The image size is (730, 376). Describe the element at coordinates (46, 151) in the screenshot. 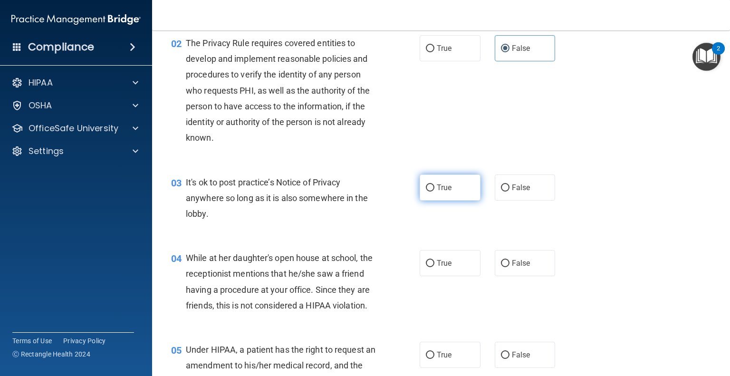

I see `p: Settings` at that location.